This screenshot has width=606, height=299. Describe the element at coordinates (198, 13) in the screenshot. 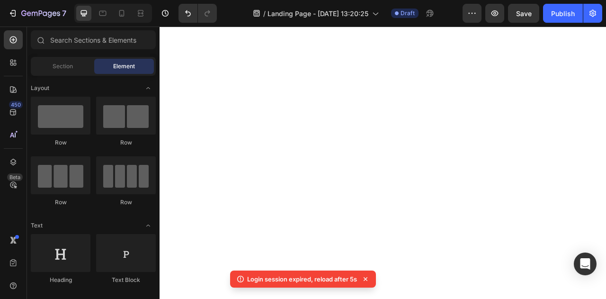

I see `div: Undo/Redo` at that location.